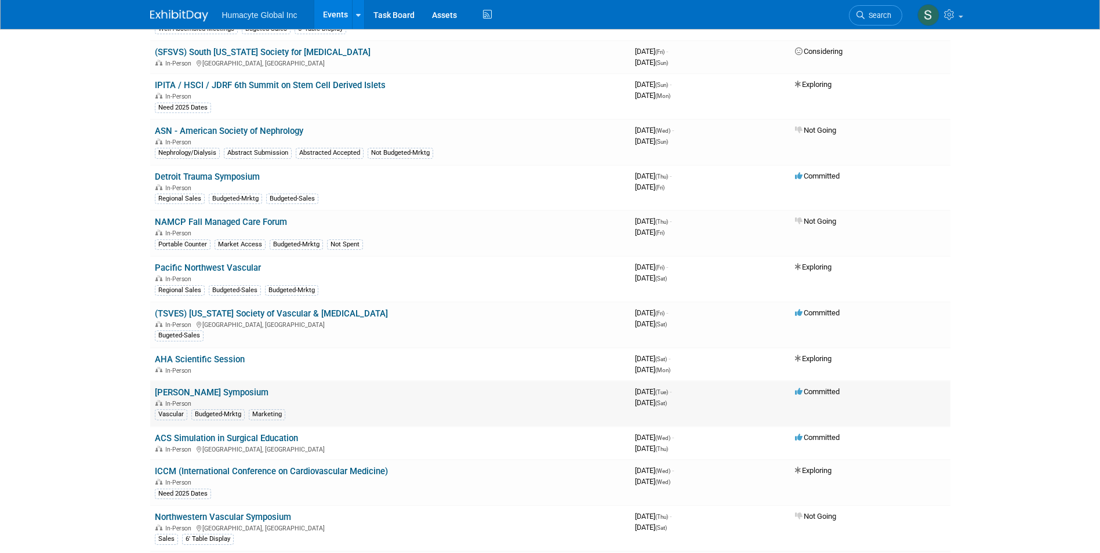  What do you see at coordinates (258, 153) in the screenshot?
I see `div: Abstract Submission` at bounding box center [258, 153].